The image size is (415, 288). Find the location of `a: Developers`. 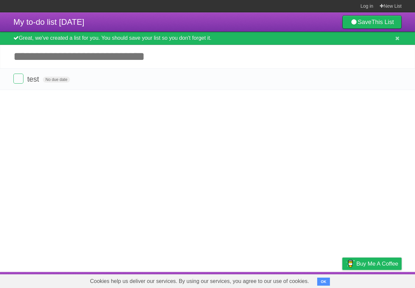

a: Developers is located at coordinates (289, 280).